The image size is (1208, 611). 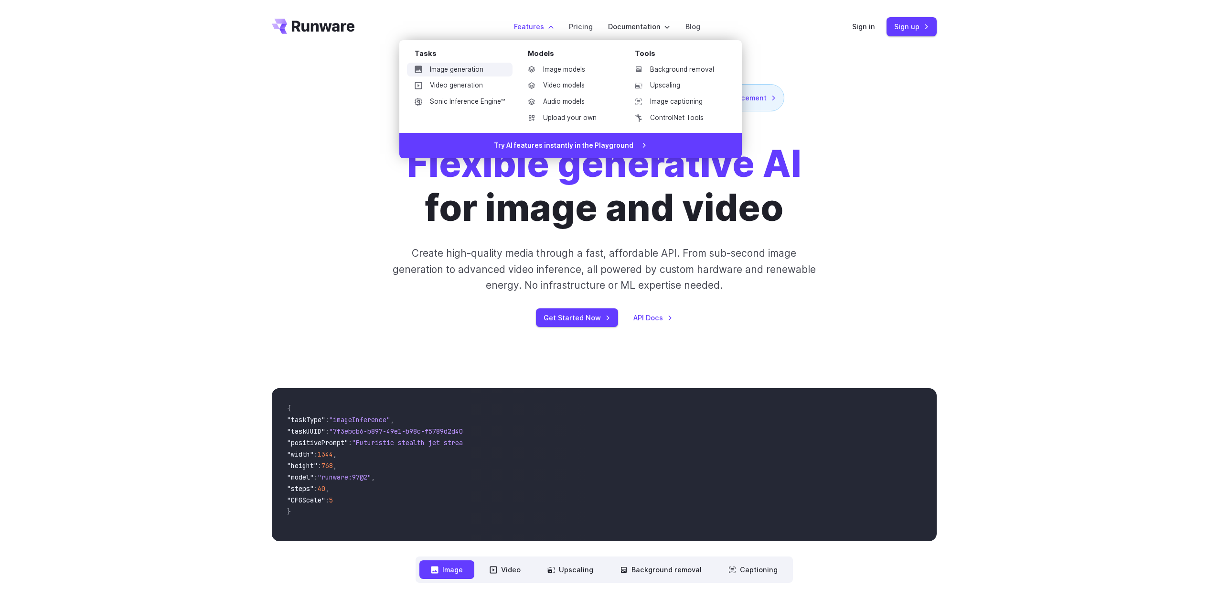 I want to click on a: Image generation, so click(x=460, y=70).